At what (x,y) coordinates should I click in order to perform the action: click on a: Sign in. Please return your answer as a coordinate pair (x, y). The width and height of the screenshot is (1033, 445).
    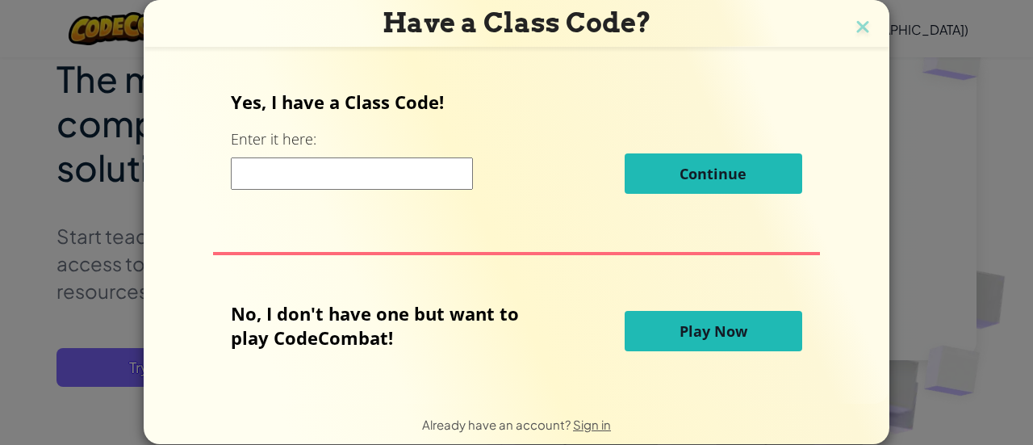
    Looking at the image, I should click on (592, 424).